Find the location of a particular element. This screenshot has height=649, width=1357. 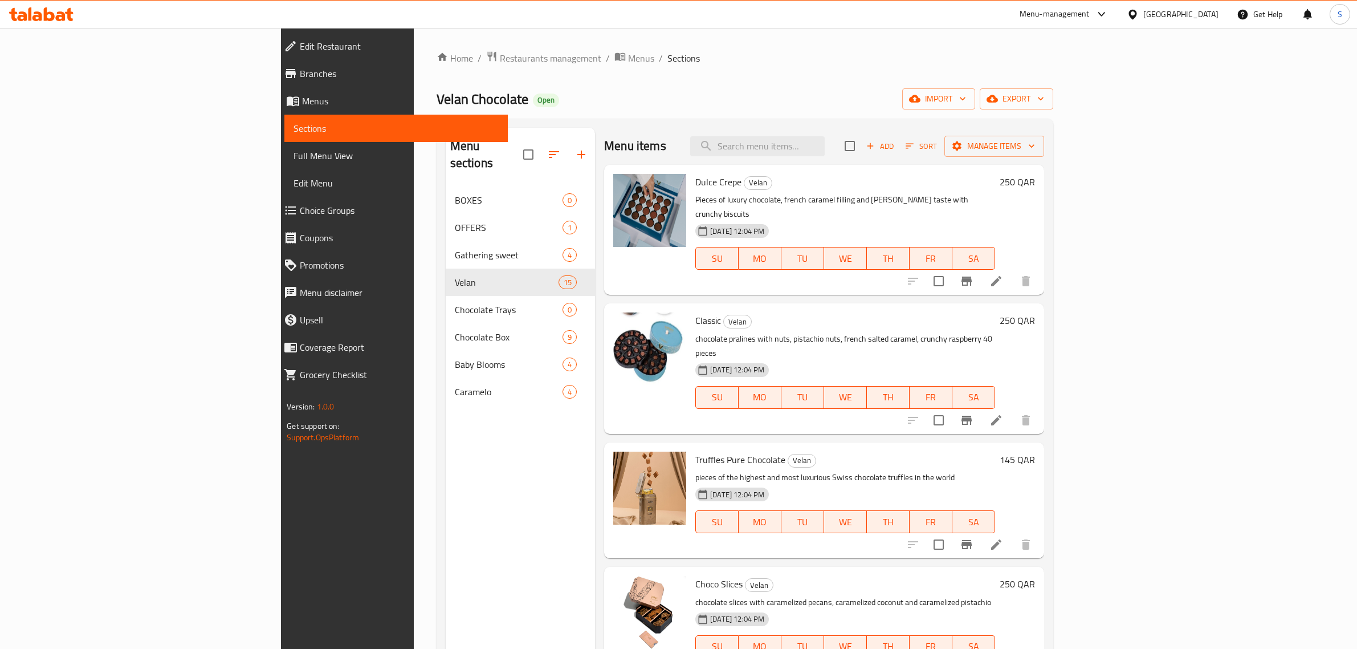

span: TH is located at coordinates (888, 397).